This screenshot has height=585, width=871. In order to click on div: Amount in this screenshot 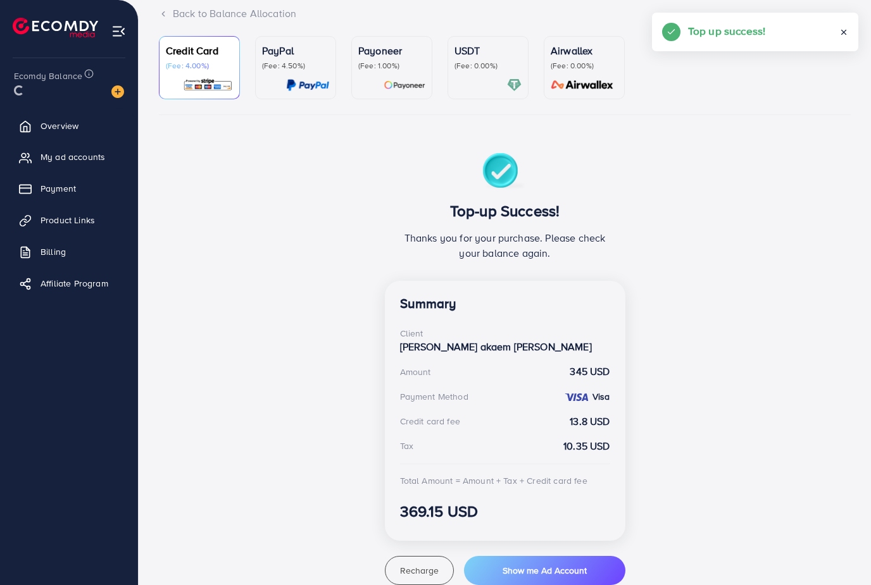, I will do `click(415, 372)`.